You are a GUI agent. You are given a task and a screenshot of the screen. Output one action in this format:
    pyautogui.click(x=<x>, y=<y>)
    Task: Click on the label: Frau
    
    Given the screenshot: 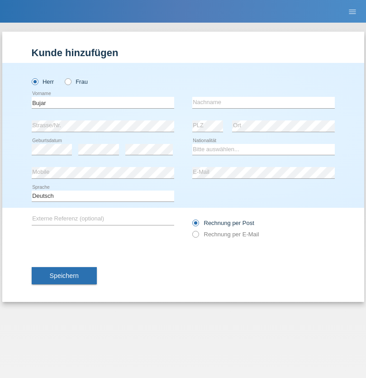 What is the action you would take?
    pyautogui.click(x=76, y=81)
    